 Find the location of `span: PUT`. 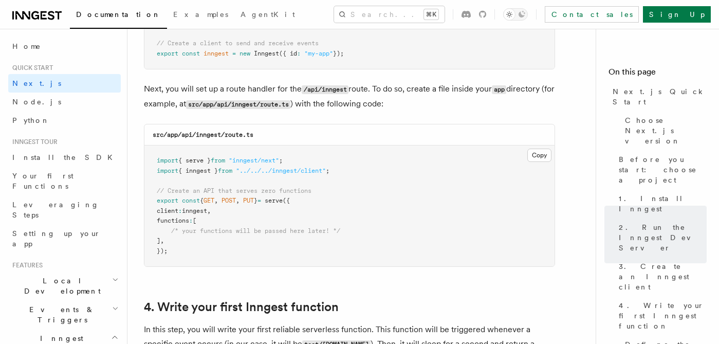

span: PUT is located at coordinates (248, 200).